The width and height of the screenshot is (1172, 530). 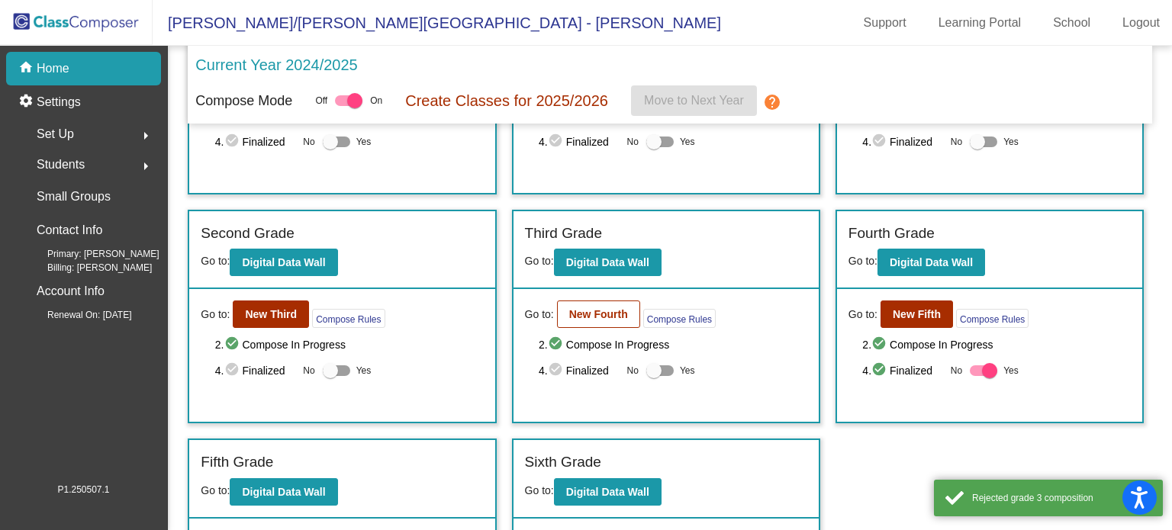 I want to click on button: Move to Next Year, so click(x=694, y=101).